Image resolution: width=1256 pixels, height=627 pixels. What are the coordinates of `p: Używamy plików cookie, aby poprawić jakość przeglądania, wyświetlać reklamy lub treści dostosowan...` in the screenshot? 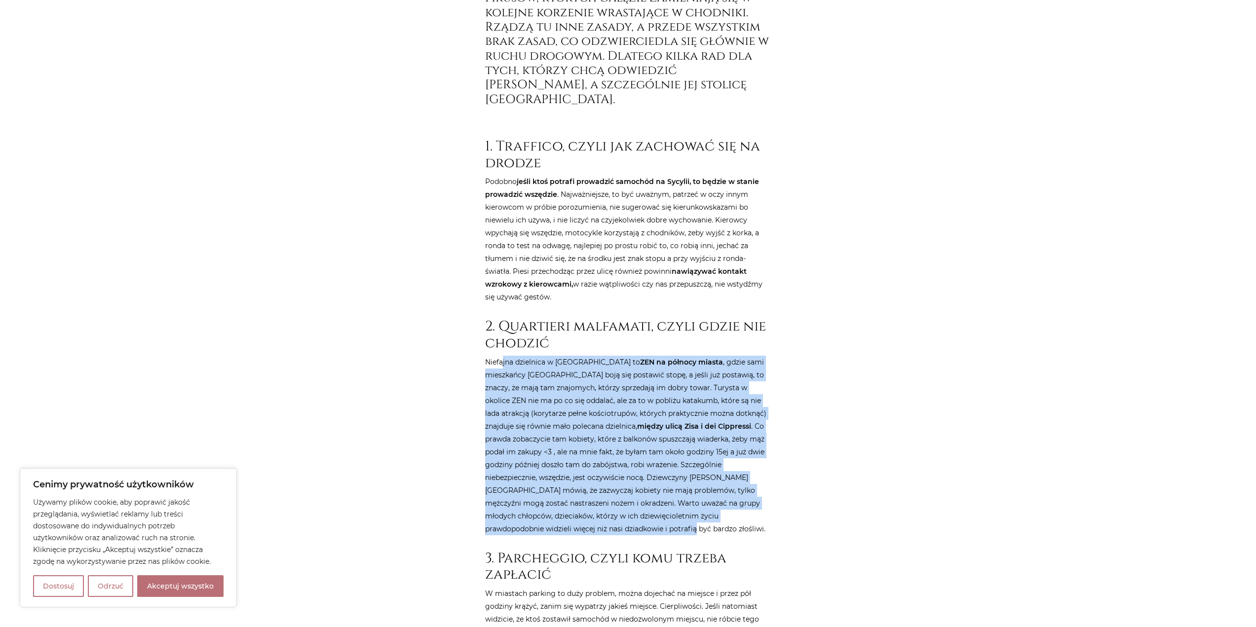 It's located at (128, 532).